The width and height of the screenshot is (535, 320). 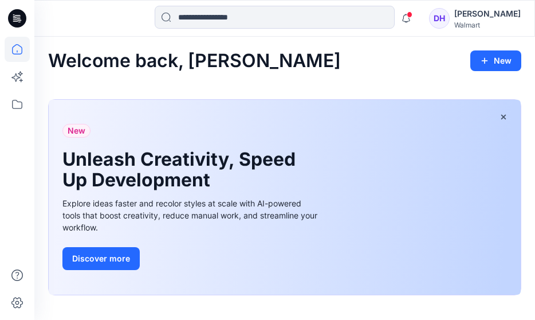 I want to click on h1: Unleash Creativity, Speed Up Development, so click(x=183, y=169).